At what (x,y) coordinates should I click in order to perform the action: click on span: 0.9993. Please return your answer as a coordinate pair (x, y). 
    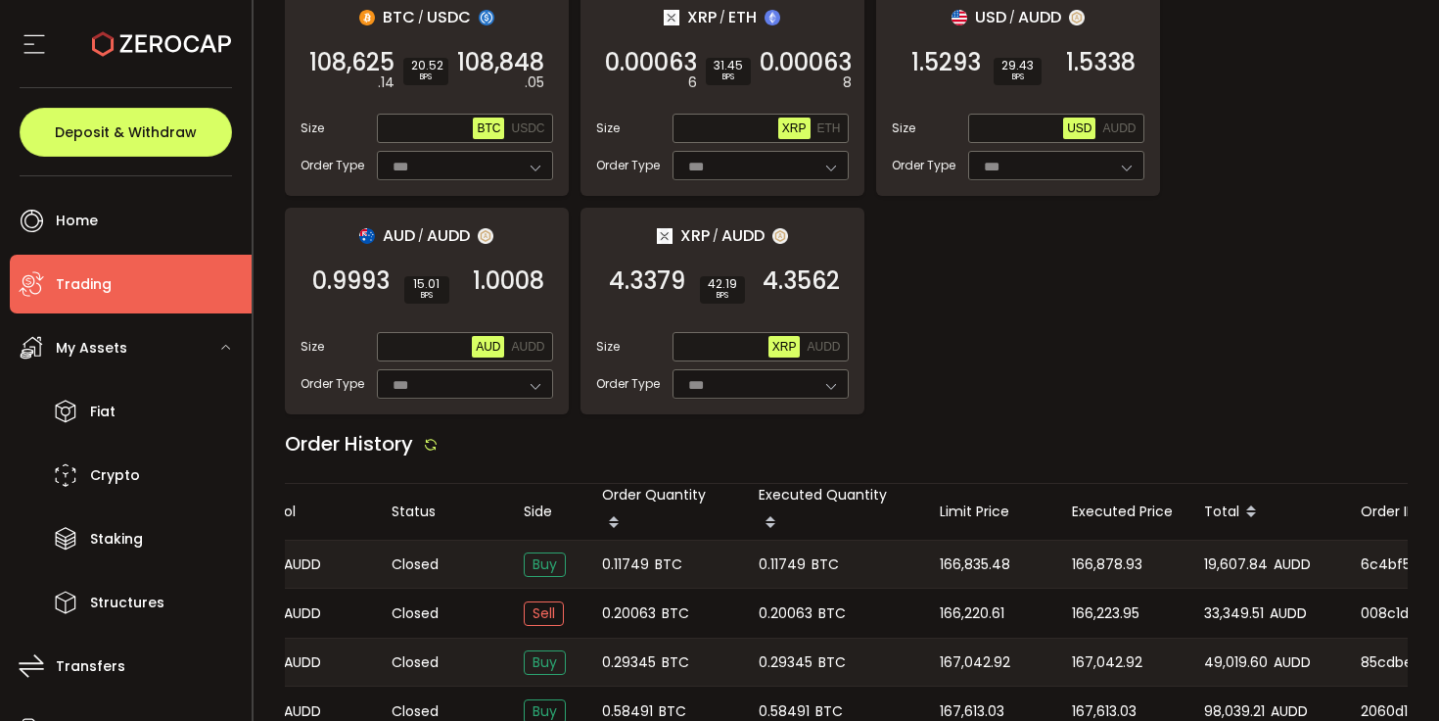
    Looking at the image, I should click on (351, 281).